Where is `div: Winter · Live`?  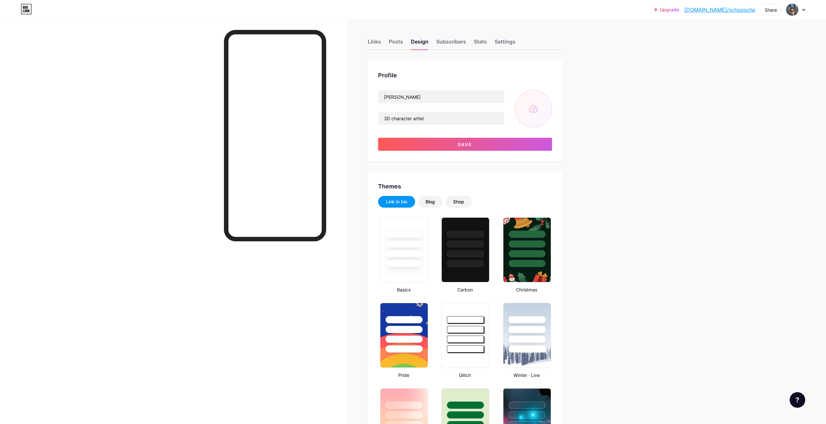 div: Winter · Live is located at coordinates (527, 375).